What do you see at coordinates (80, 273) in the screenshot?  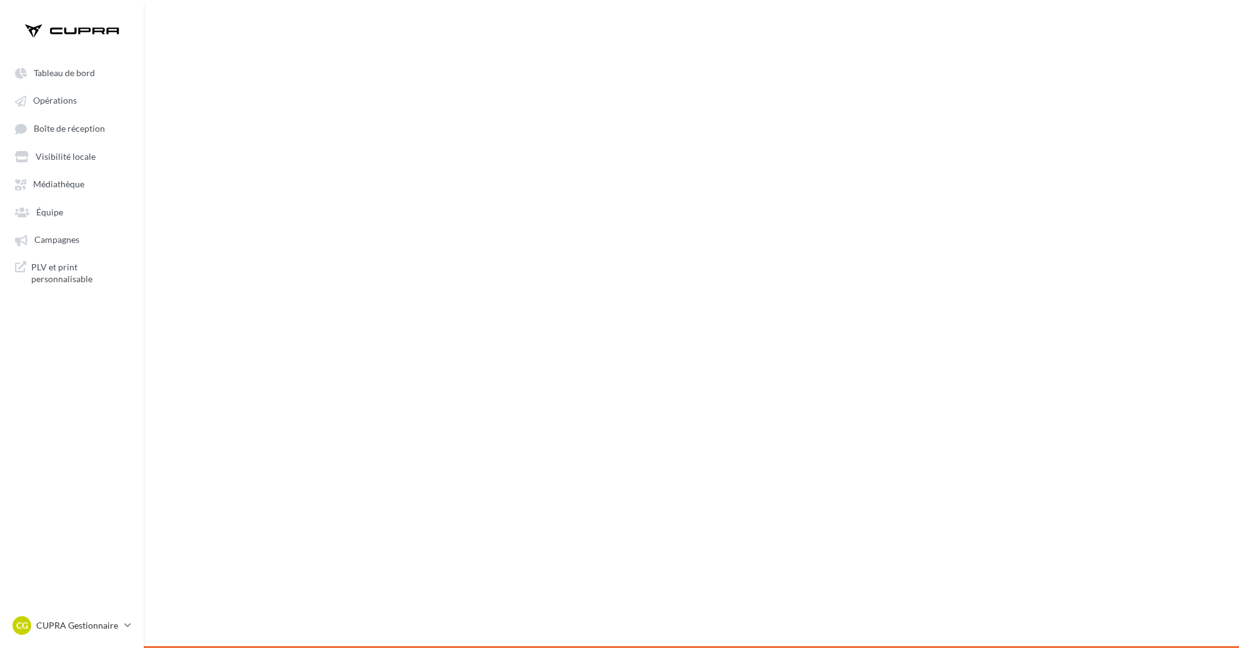 I see `span: PLV et print personnalisable` at bounding box center [80, 273].